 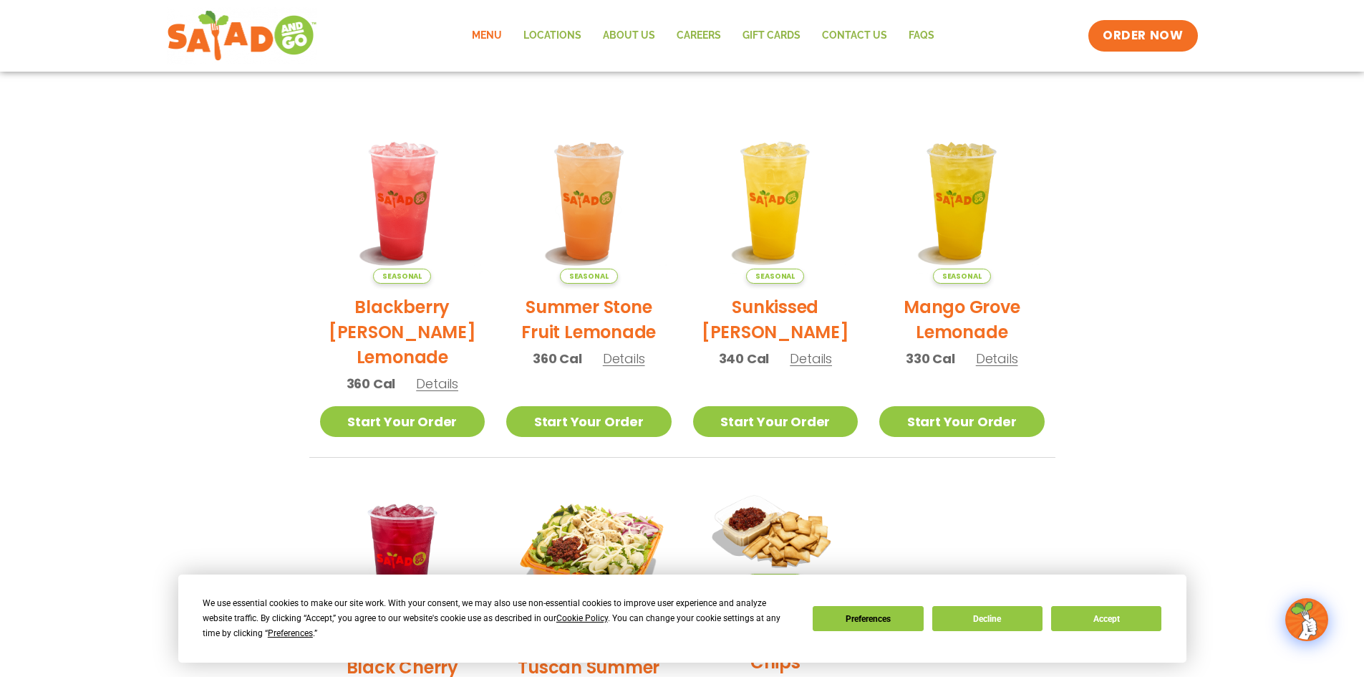 I want to click on button: Accept, so click(x=1106, y=618).